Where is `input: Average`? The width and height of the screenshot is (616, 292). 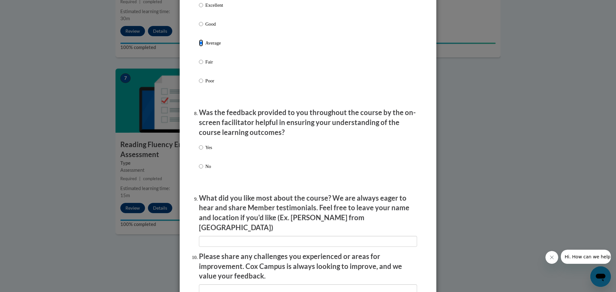
input: Average is located at coordinates (201, 43).